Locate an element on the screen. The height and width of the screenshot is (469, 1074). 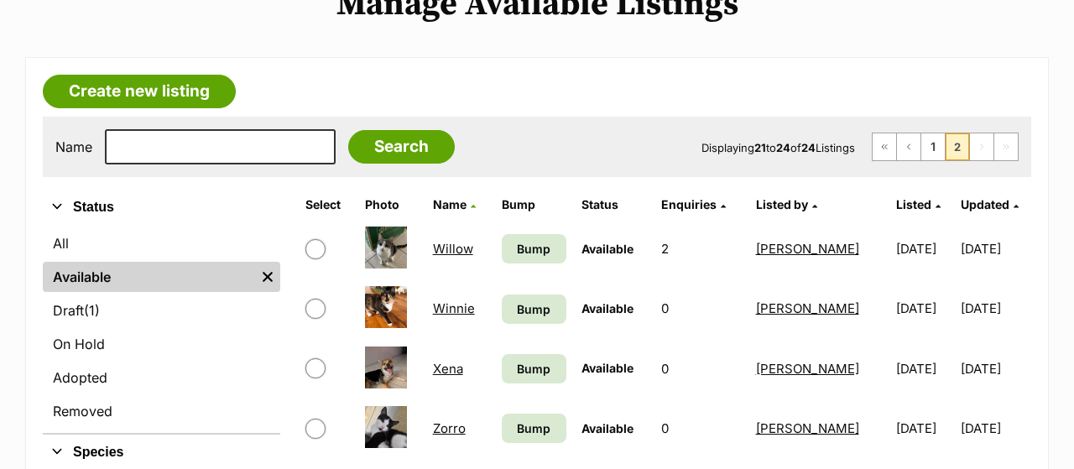
a: Willow is located at coordinates (453, 248).